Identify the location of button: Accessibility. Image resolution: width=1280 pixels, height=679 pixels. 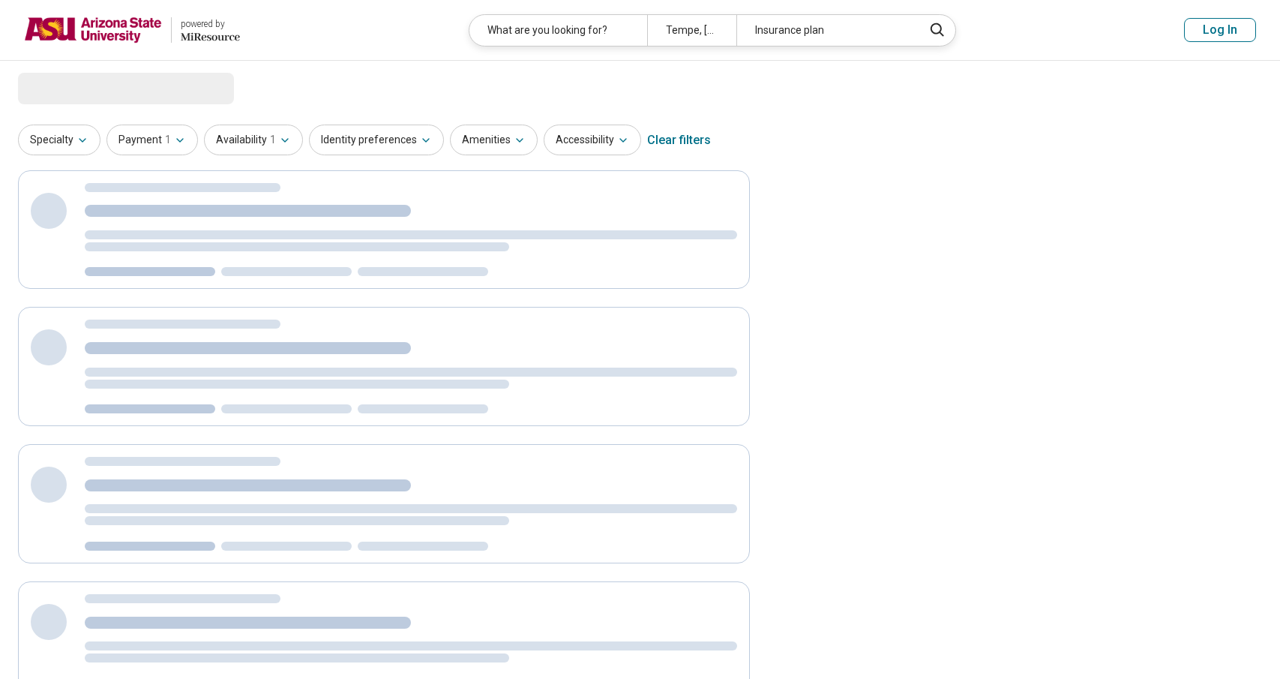
(592, 139).